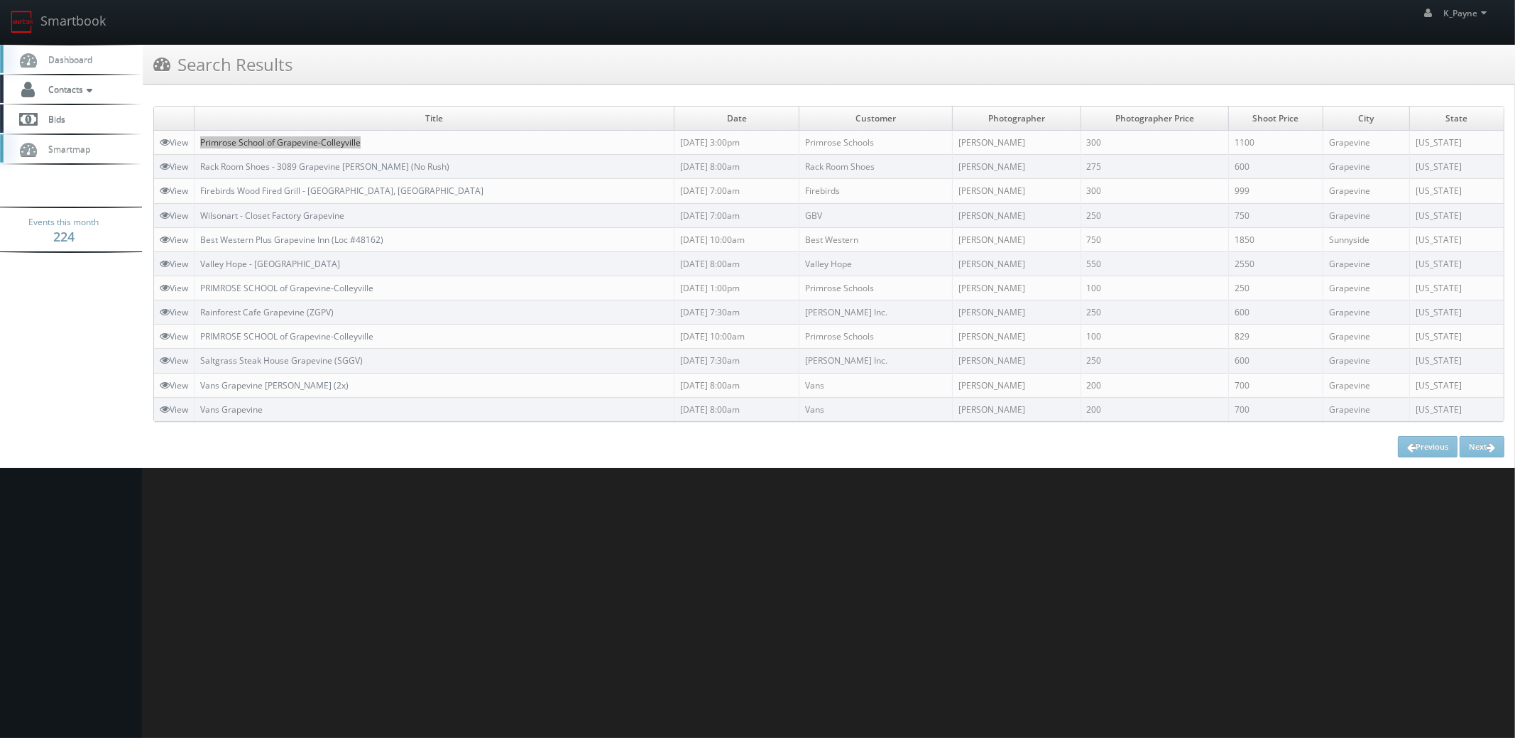  What do you see at coordinates (1154, 119) in the screenshot?
I see `td: Photographer Price` at bounding box center [1154, 119].